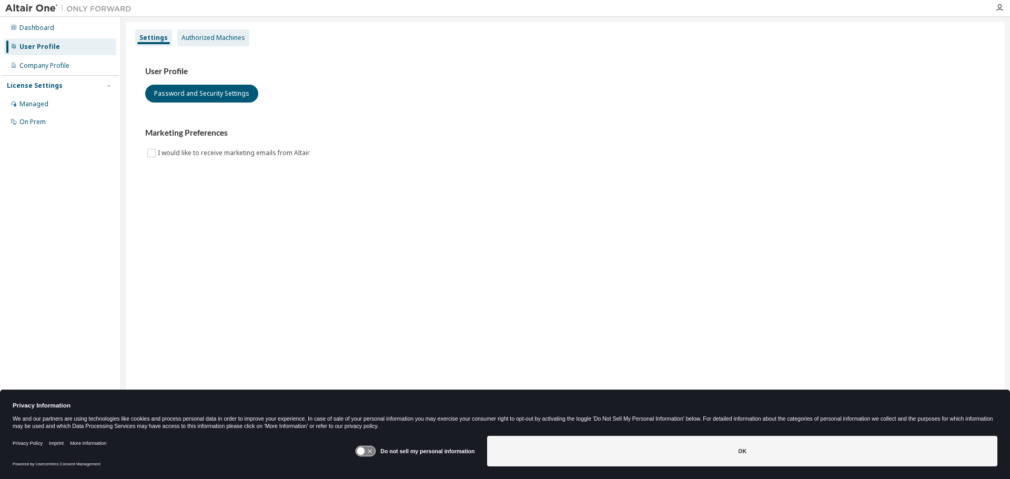  I want to click on div: Settings, so click(154, 38).